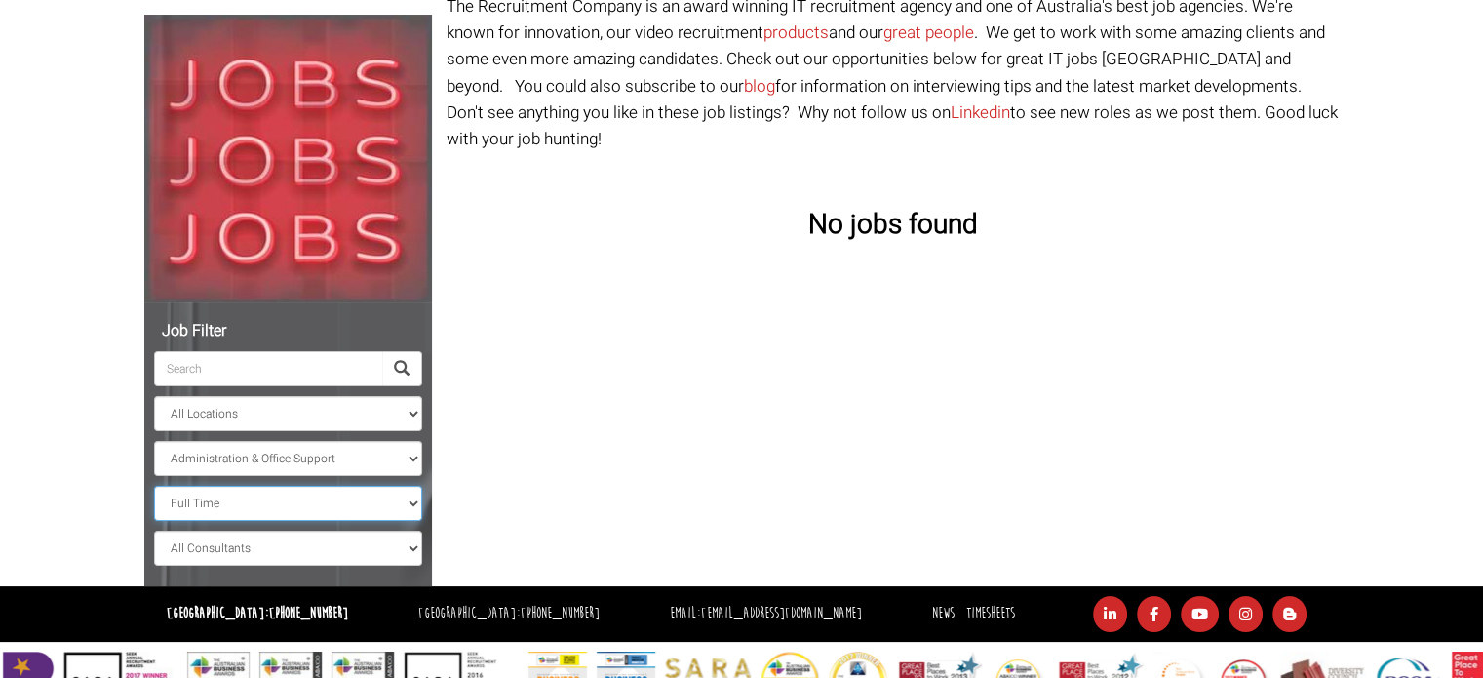 The height and width of the screenshot is (678, 1483). Describe the element at coordinates (268, 369) in the screenshot. I see `input: Search` at that location.